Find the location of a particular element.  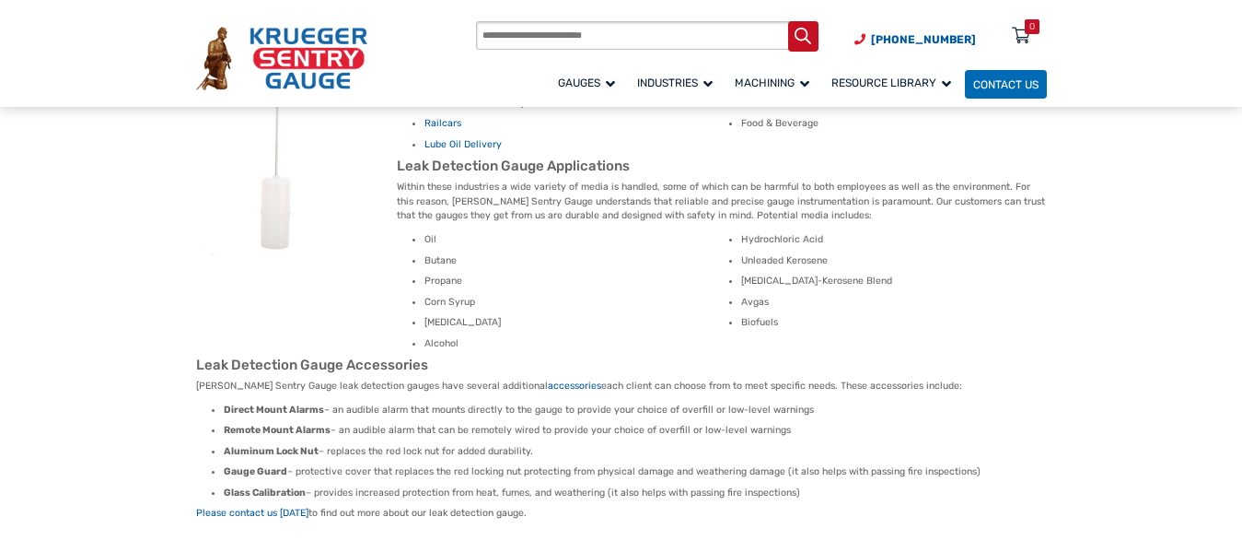

strong: Direct Mount Alarms is located at coordinates (273, 409).